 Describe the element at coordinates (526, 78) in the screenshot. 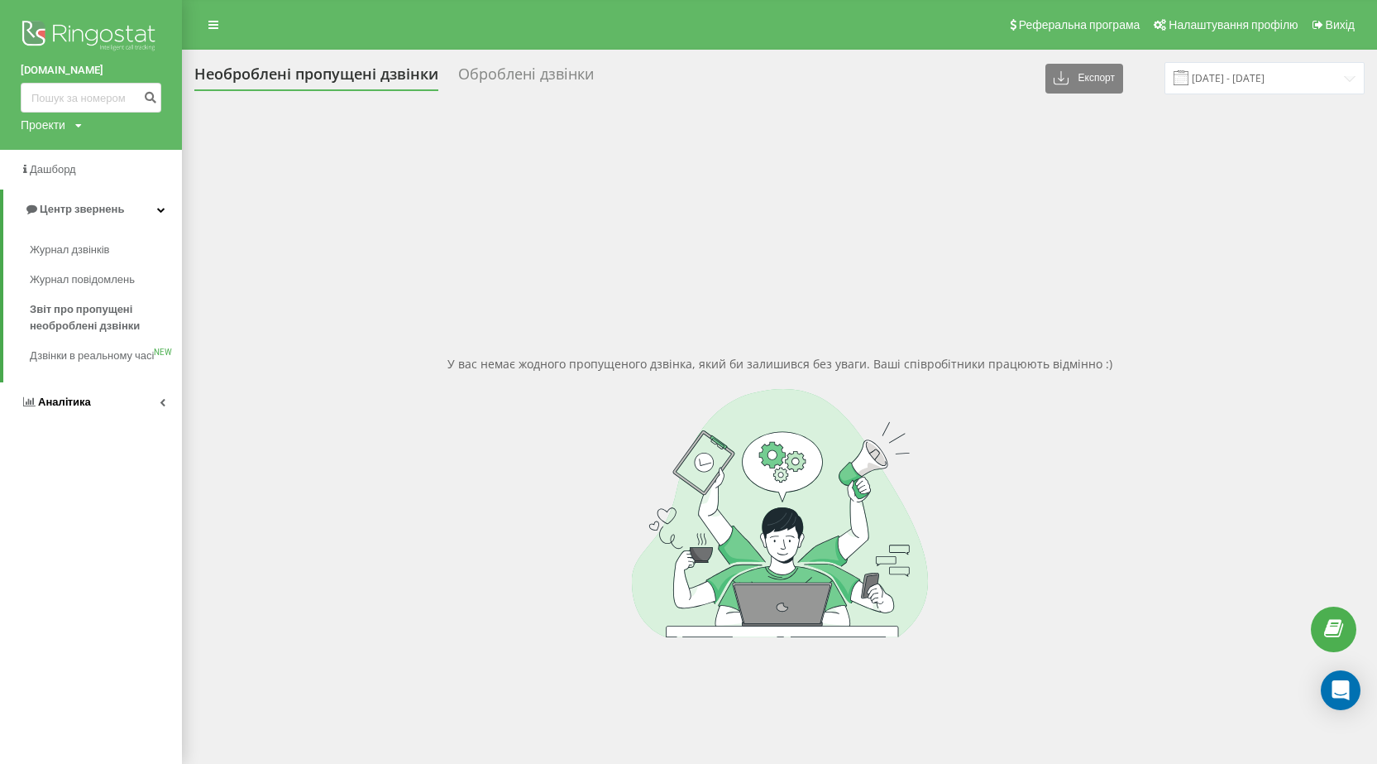

I see `div: Оброблені дзвінки` at that location.